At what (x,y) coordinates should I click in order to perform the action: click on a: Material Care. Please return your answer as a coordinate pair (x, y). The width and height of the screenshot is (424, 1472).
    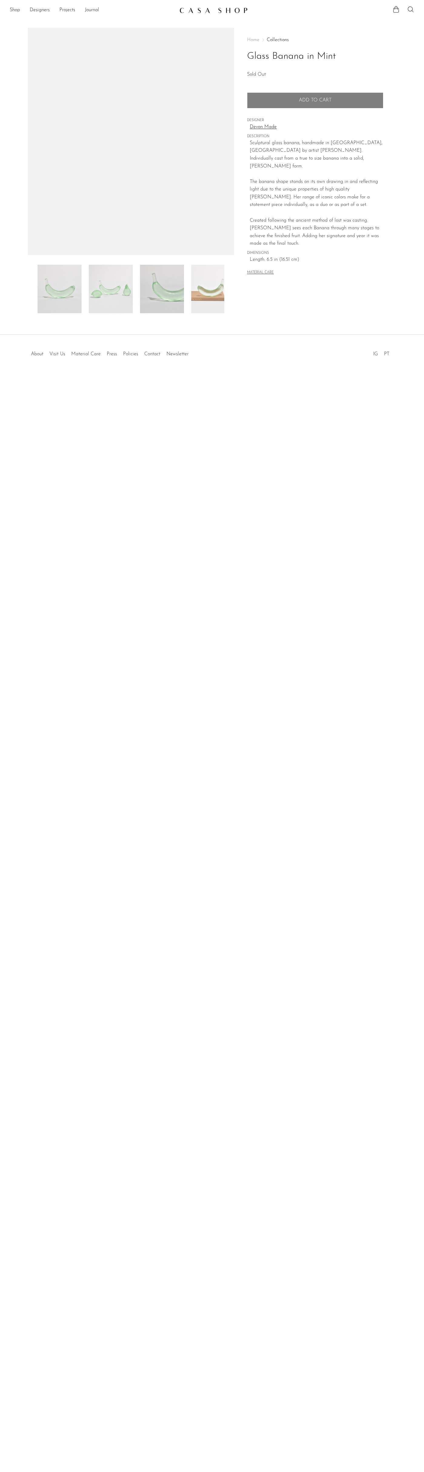
    Looking at the image, I should click on (86, 354).